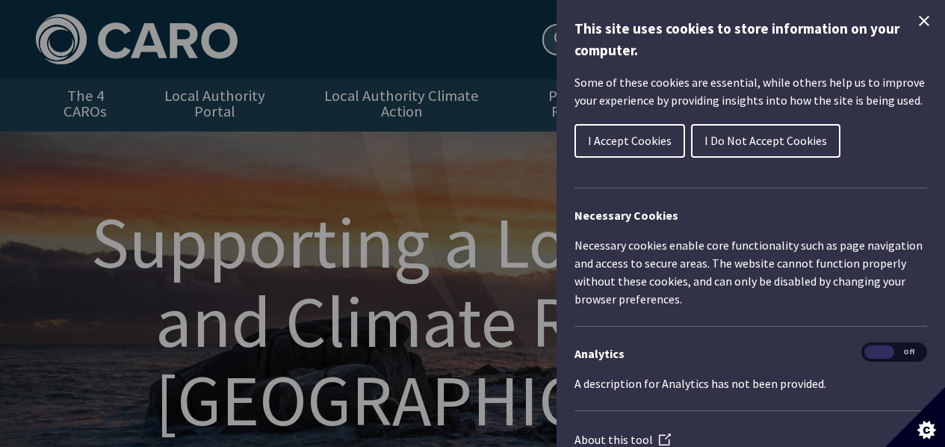 This screenshot has width=945, height=447. Describe the element at coordinates (879, 352) in the screenshot. I see `span: On` at that location.